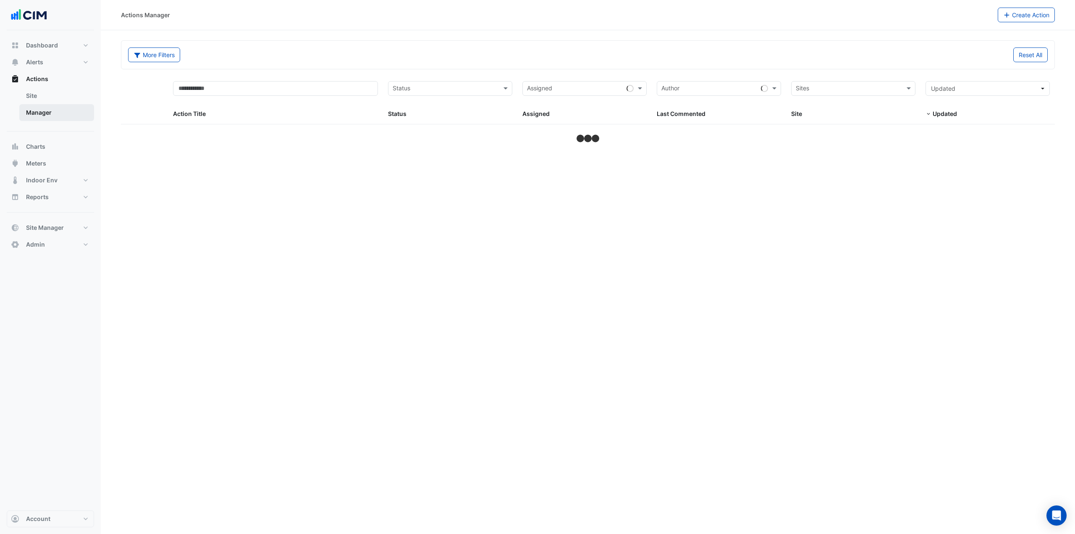  Describe the element at coordinates (15, 197) in the screenshot. I see `app-icon: Reports` at that location.